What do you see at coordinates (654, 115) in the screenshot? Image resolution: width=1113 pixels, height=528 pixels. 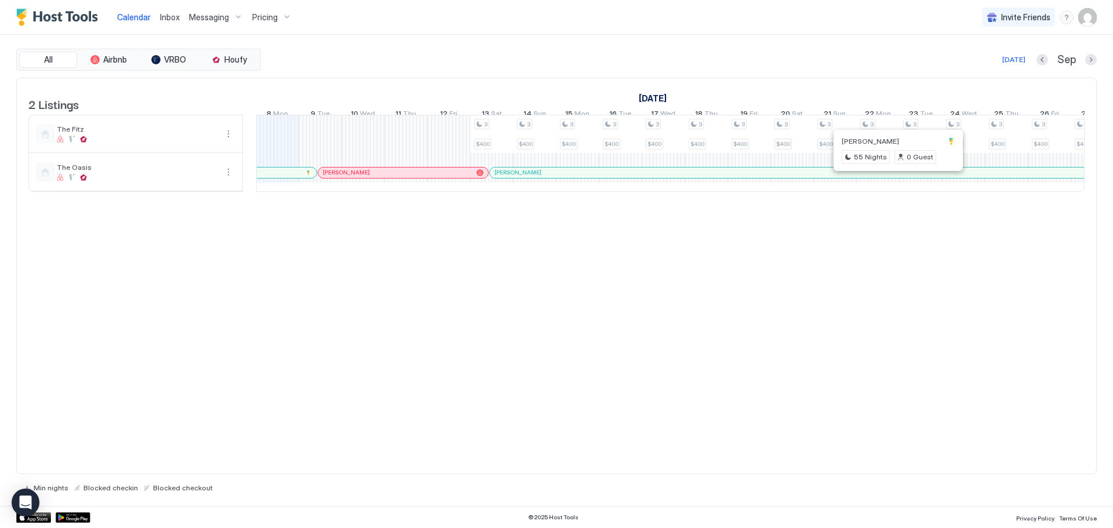 I see `span: 17` at bounding box center [654, 115].